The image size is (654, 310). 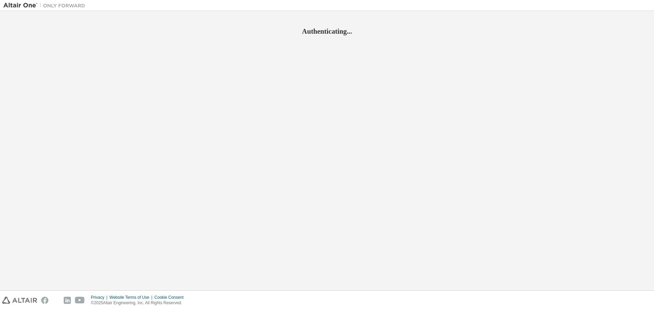 What do you see at coordinates (67, 300) in the screenshot?
I see `img: linkedin.svg` at bounding box center [67, 300].